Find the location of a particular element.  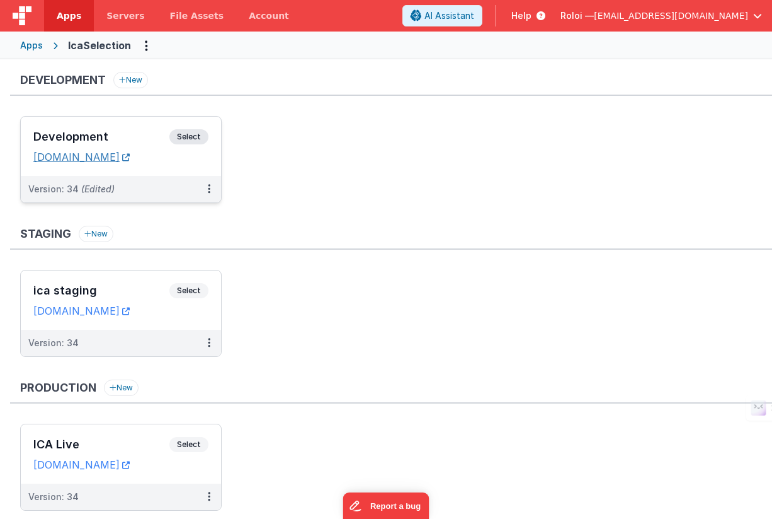

div: Apps is located at coordinates (32, 45).